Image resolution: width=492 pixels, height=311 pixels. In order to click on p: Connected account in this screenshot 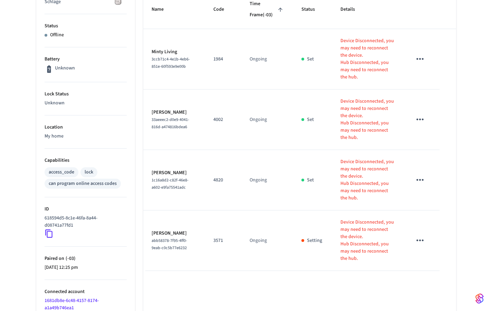, I will do `click(86, 292)`.